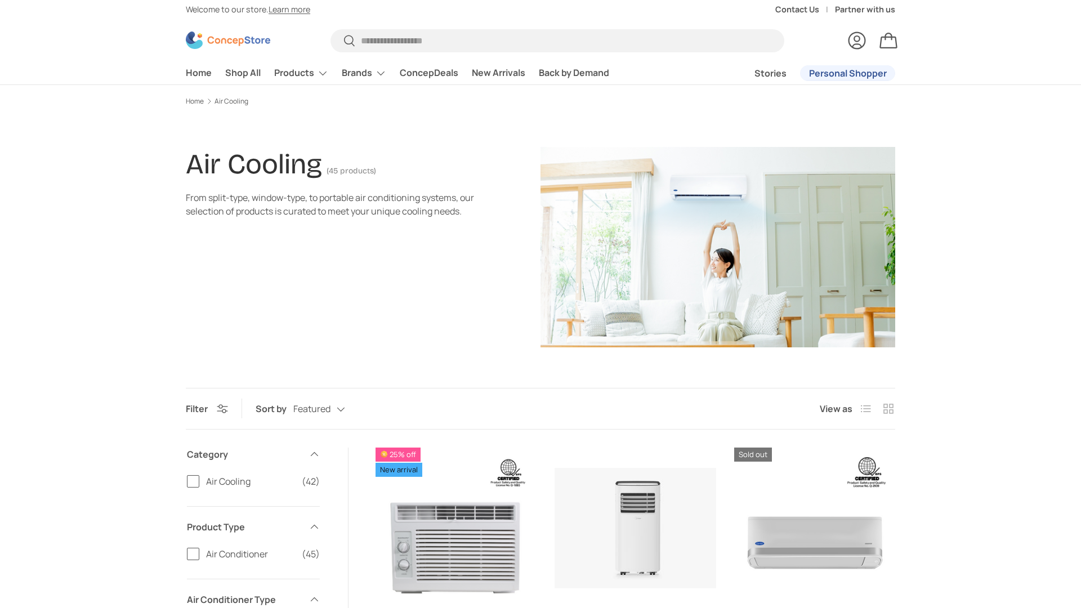  I want to click on summary: Products, so click(301, 73).